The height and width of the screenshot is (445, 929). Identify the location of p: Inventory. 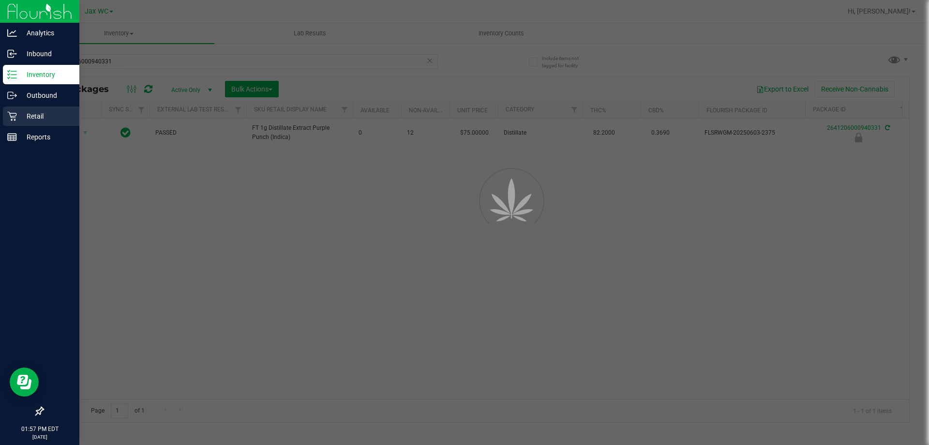
(46, 75).